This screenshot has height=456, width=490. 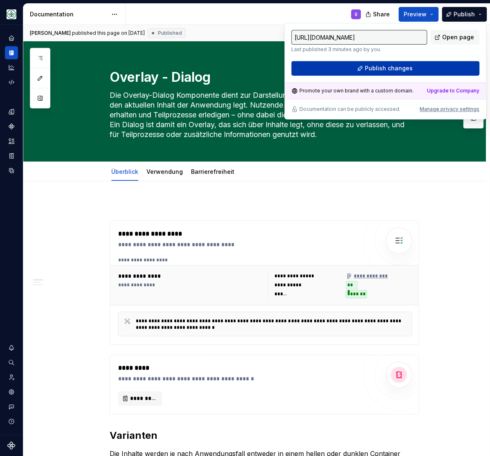 What do you see at coordinates (389, 68) in the screenshot?
I see `span: Publish changes` at bounding box center [389, 68].